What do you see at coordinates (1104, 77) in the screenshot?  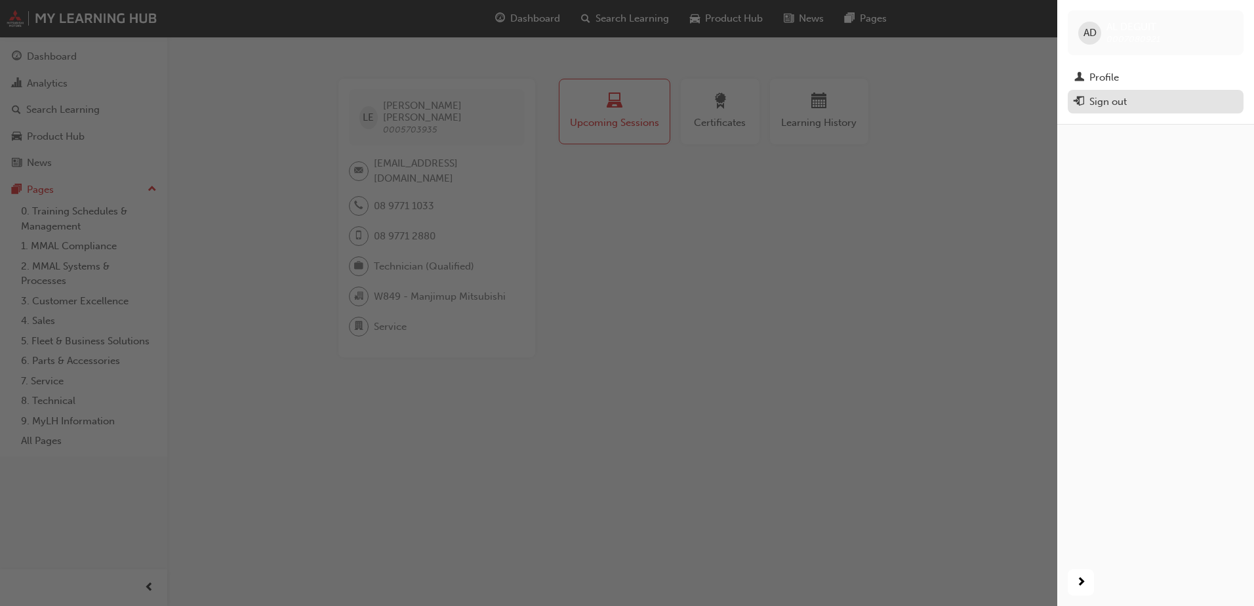 I see `div: Profile` at bounding box center [1104, 77].